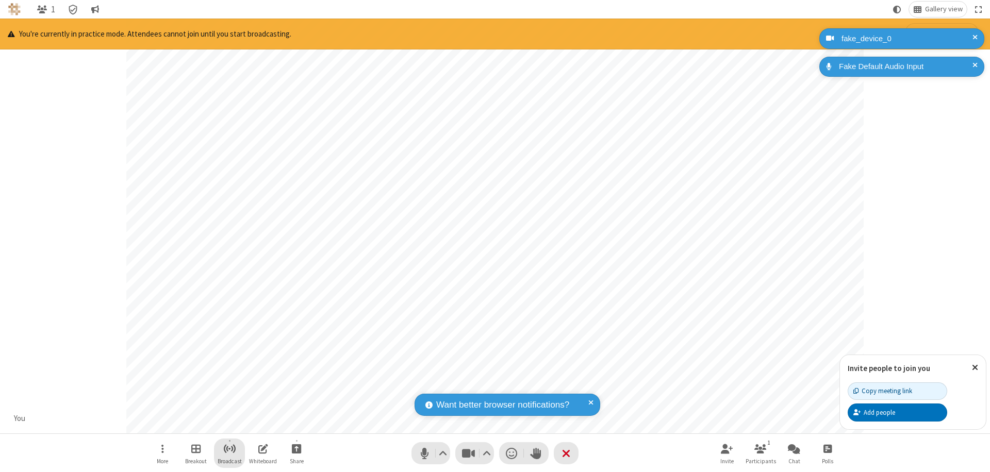  I want to click on button: Fullscreen, so click(979, 9).